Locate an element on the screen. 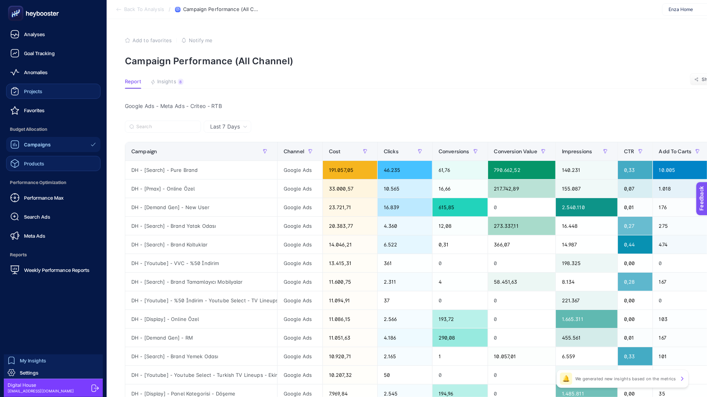 The image size is (707, 397). span: Meta Ads is located at coordinates (35, 236).